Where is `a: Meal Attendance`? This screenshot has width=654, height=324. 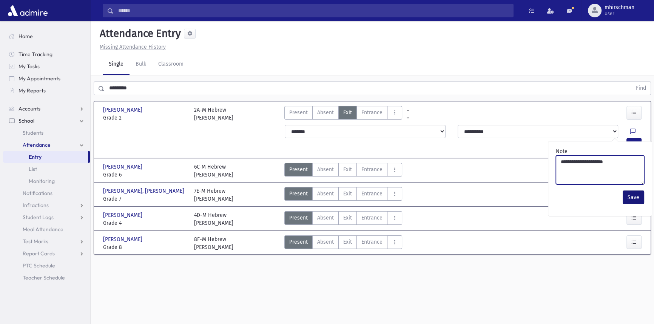
a: Meal Attendance is located at coordinates (46, 229).